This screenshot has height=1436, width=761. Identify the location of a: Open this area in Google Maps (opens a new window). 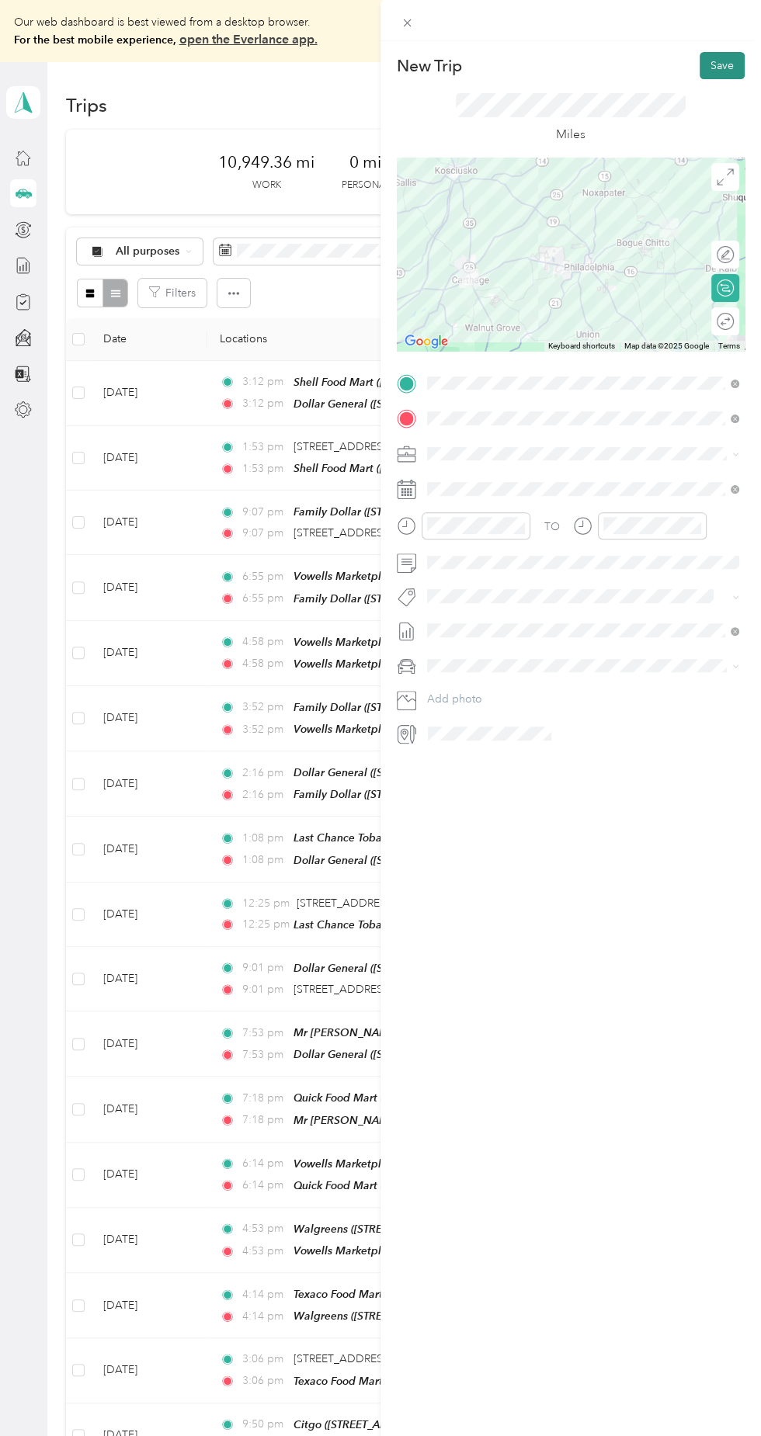
(426, 342).